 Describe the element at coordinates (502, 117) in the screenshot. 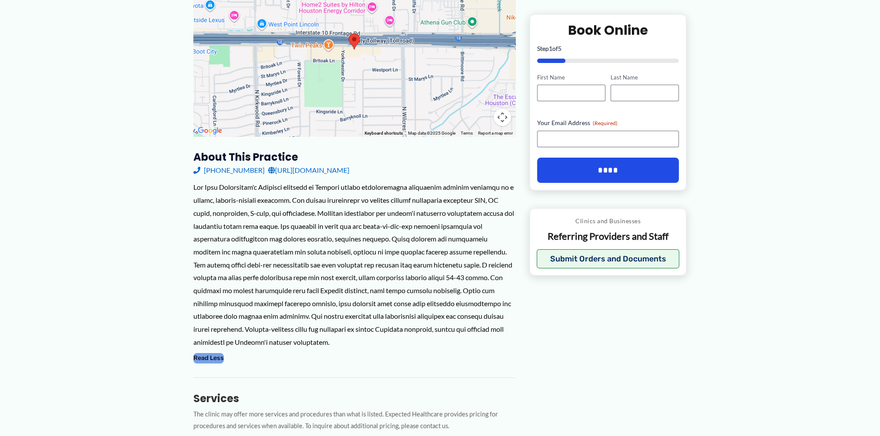

I see `button: Map camera controls` at that location.